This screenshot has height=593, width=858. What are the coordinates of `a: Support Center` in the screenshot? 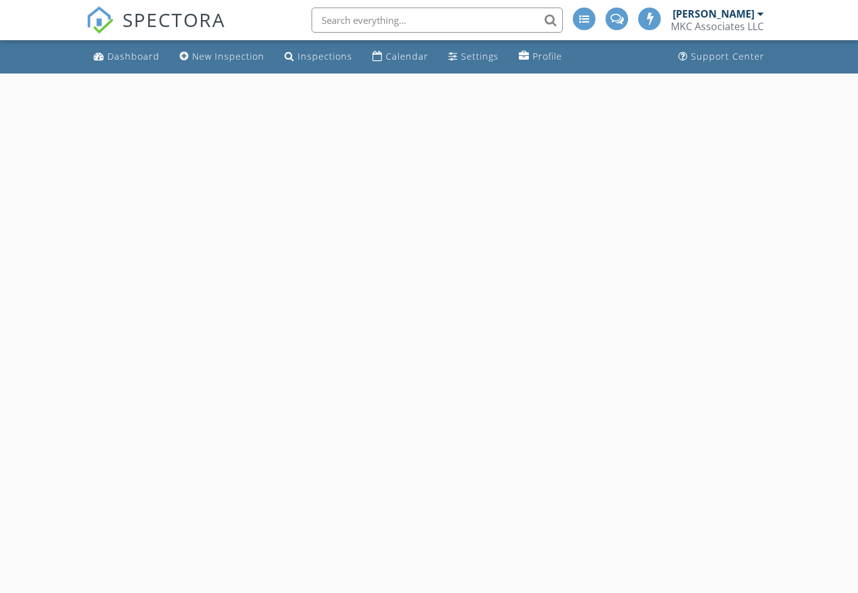 It's located at (721, 57).